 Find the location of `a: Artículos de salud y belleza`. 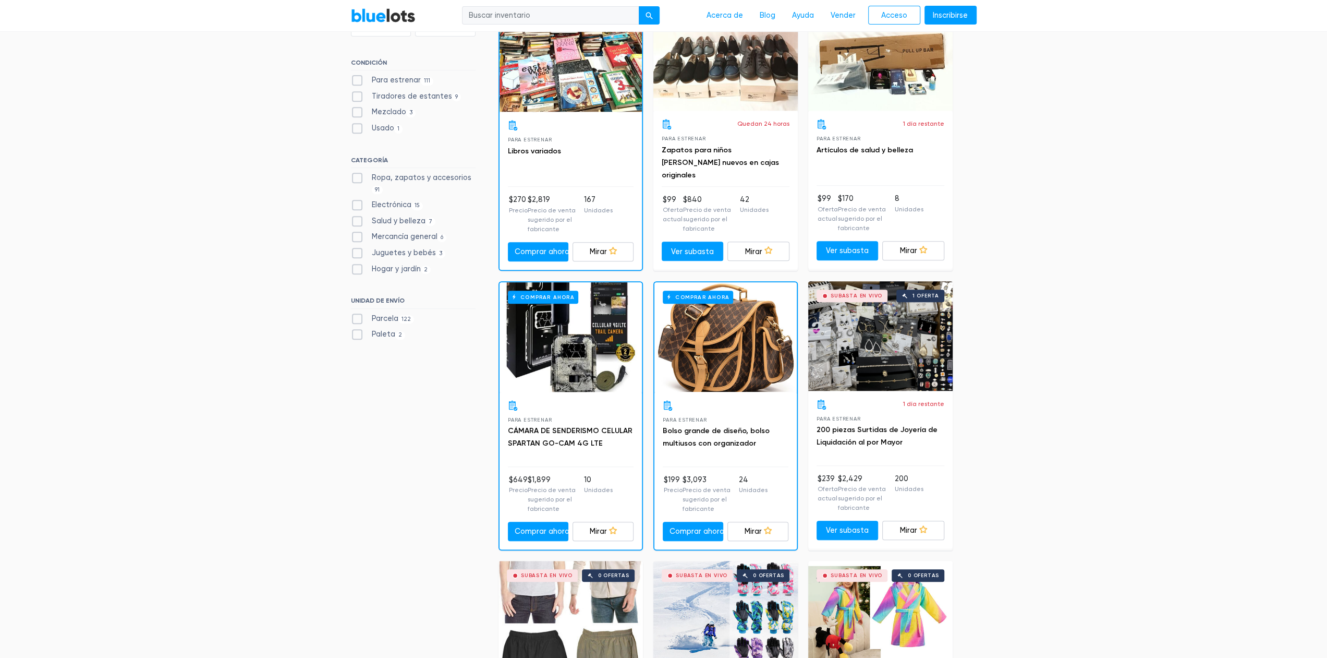

a: Artículos de salud y belleza is located at coordinates (865, 150).